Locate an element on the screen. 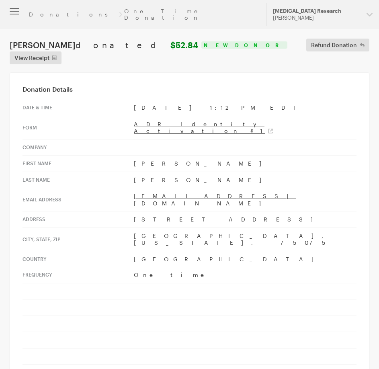  h3: Donation Details is located at coordinates (190, 89).